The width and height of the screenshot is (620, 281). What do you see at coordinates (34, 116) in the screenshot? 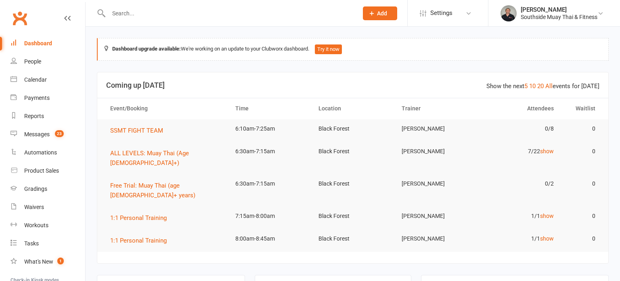
I see `div: Reports` at bounding box center [34, 116].